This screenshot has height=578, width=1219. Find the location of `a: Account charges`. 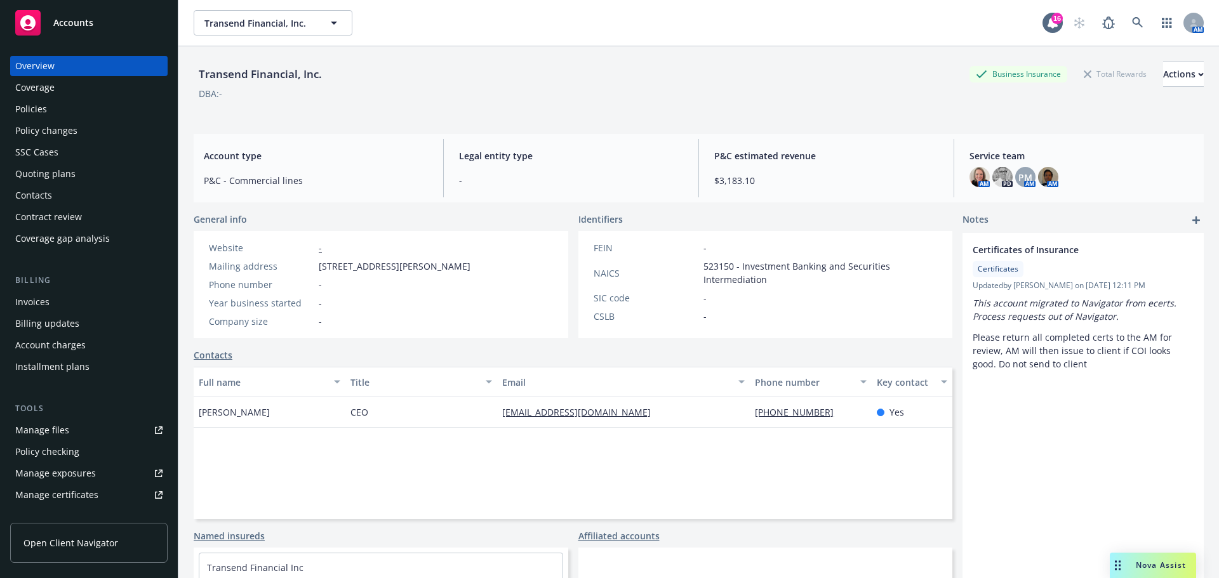

a: Account charges is located at coordinates (89, 345).